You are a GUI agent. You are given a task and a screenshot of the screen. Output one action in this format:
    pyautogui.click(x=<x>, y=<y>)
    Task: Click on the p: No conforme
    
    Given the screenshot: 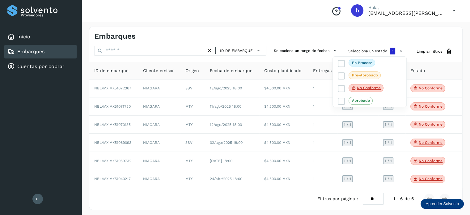 What is the action you would take?
    pyautogui.click(x=369, y=88)
    